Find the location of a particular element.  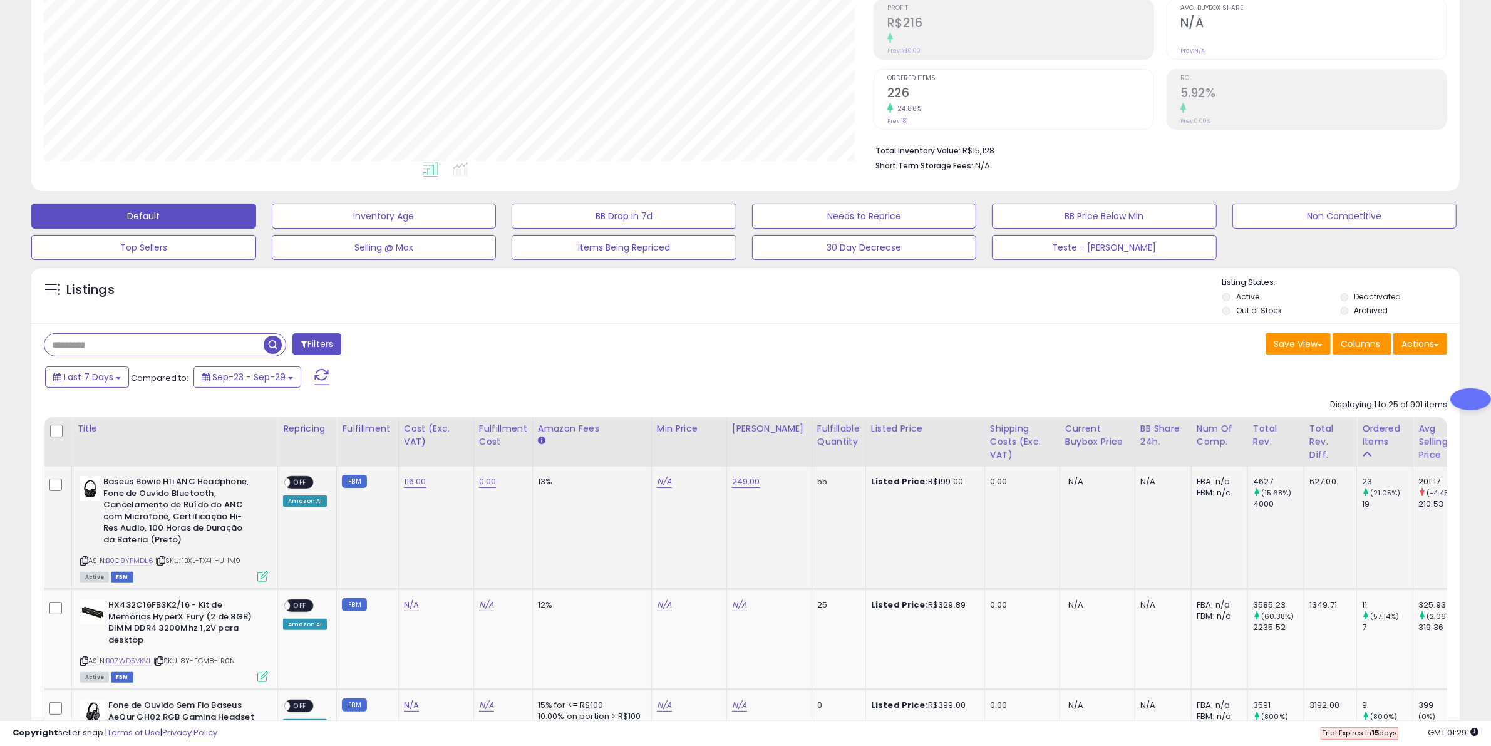

span: Avg. Buybox Share is located at coordinates (1313, 8).